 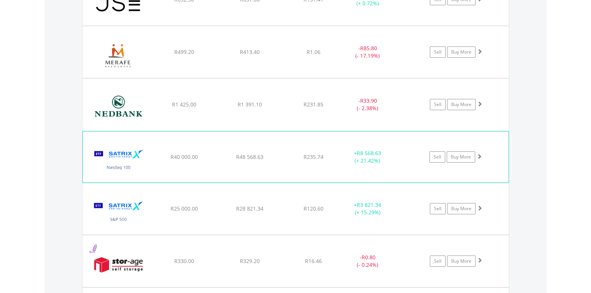 I want to click on img: EQU.ZA.SSS.png, so click(x=118, y=265).